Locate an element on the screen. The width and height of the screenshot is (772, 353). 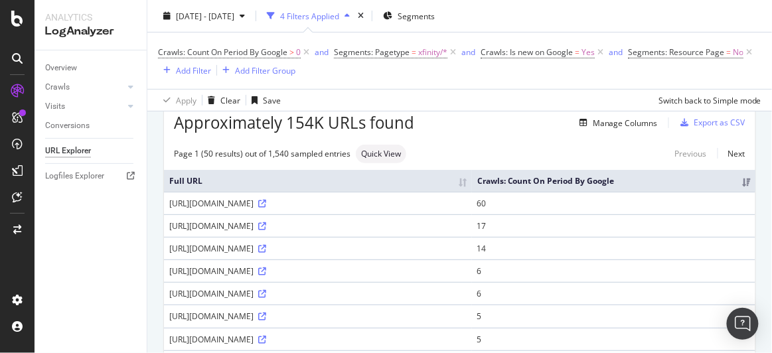
div: Analytics is located at coordinates (90, 17).